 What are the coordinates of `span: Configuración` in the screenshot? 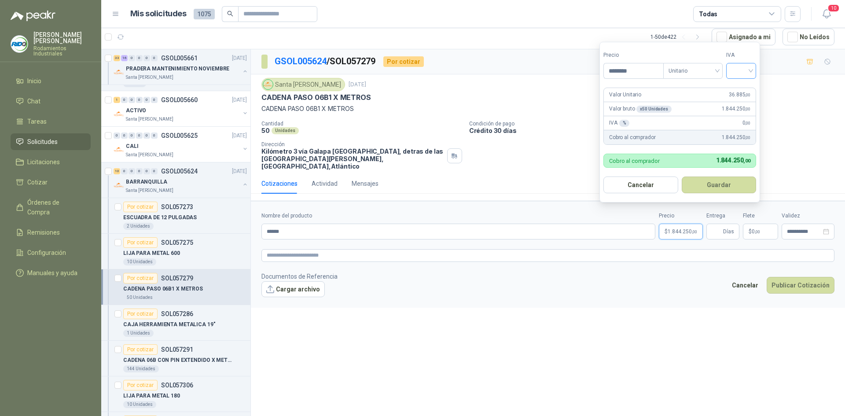 It's located at (47, 253).